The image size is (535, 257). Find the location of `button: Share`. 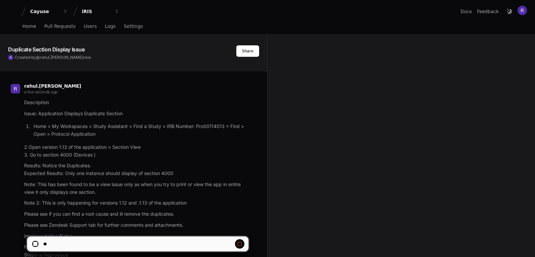

button: Share is located at coordinates (248, 51).